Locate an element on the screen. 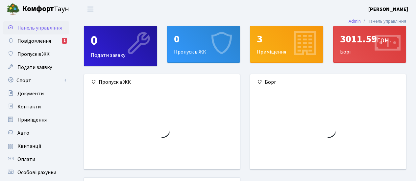 The width and height of the screenshot is (416, 181). a: Квитанції is located at coordinates (36, 146).